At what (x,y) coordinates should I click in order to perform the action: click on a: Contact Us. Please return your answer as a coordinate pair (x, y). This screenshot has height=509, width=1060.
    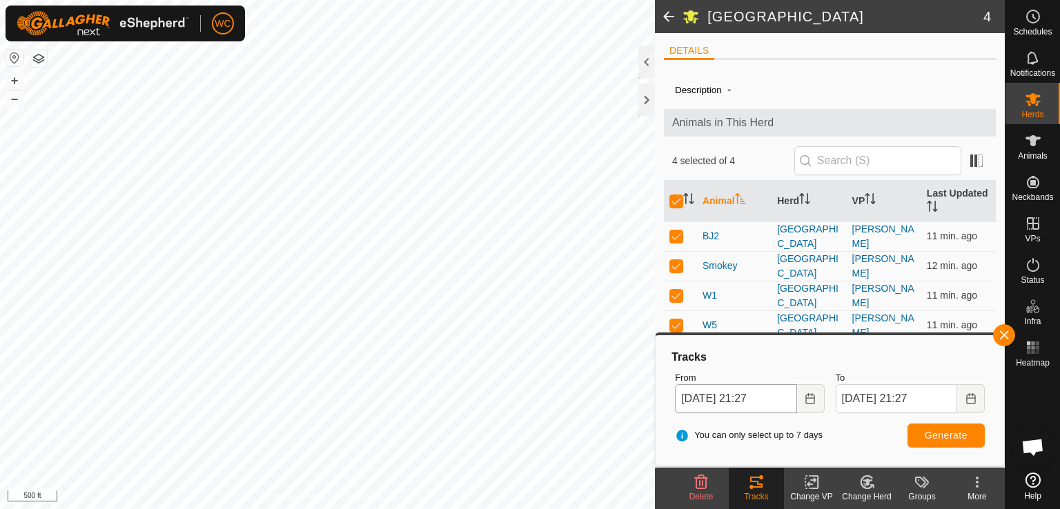
    Looking at the image, I should click on (361, 497).